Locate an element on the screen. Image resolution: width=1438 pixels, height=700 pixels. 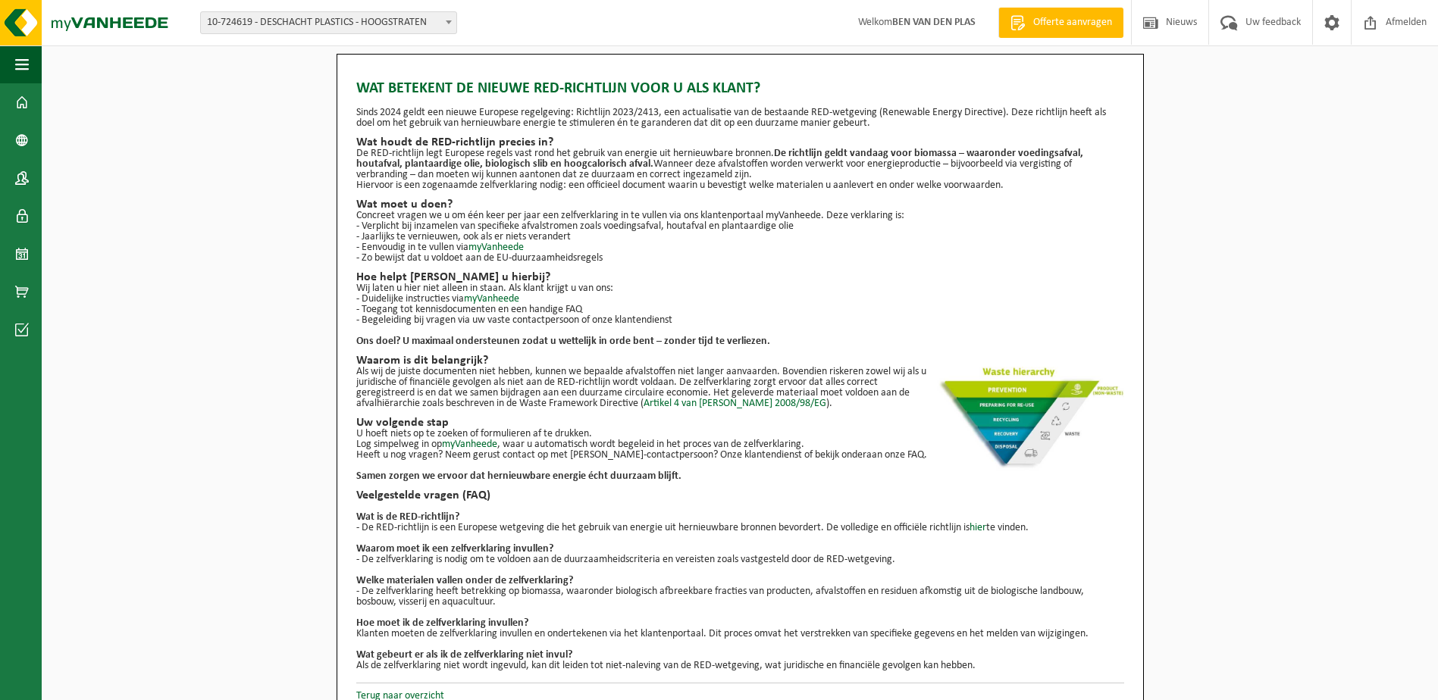
span: 10-724619 - DESCHACHT PLASTICS - HOOGSTRATEN is located at coordinates (328, 23).